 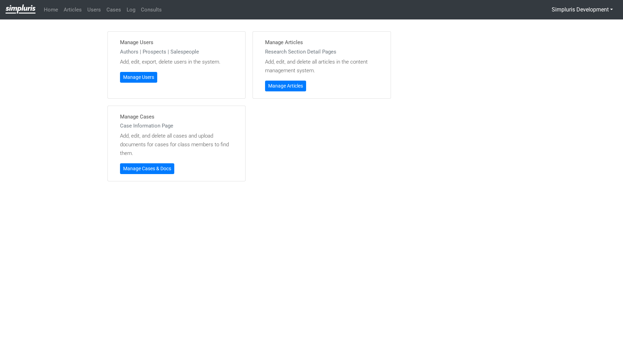 What do you see at coordinates (21, 9) in the screenshot?
I see `img: Privacy-class-action` at bounding box center [21, 9].